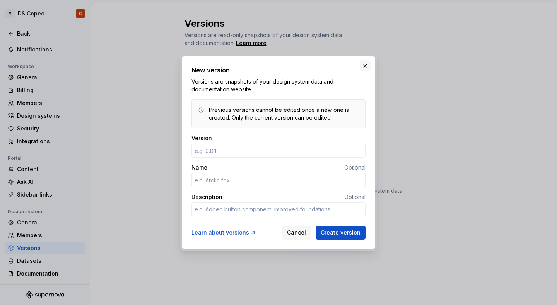 The height and width of the screenshot is (305, 557). What do you see at coordinates (202, 138) in the screenshot?
I see `label: Version` at bounding box center [202, 138].